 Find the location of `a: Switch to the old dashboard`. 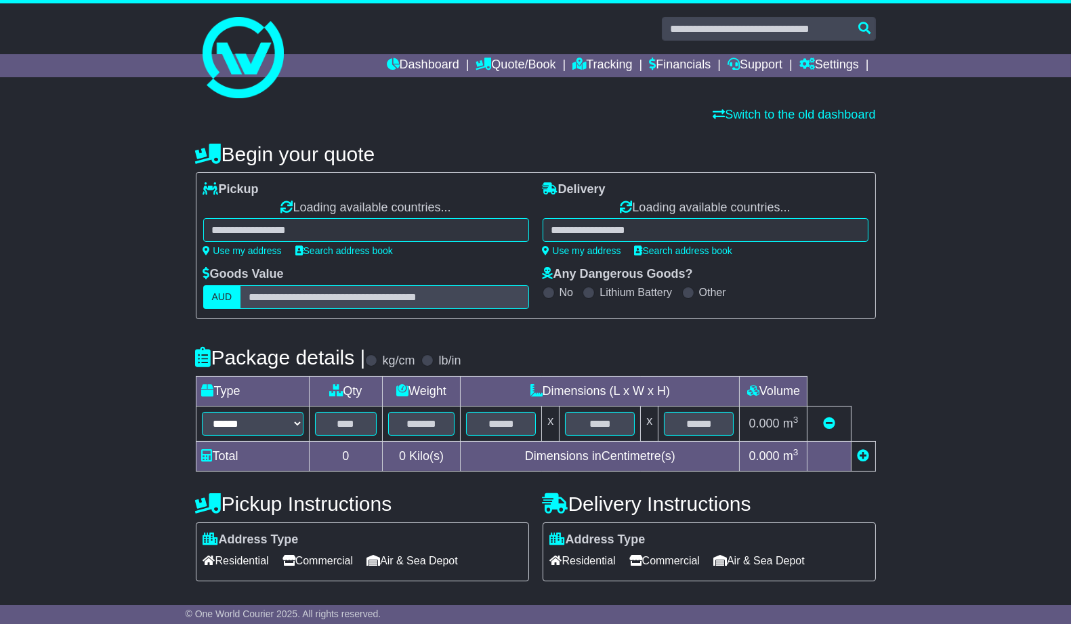

a: Switch to the old dashboard is located at coordinates (794, 114).